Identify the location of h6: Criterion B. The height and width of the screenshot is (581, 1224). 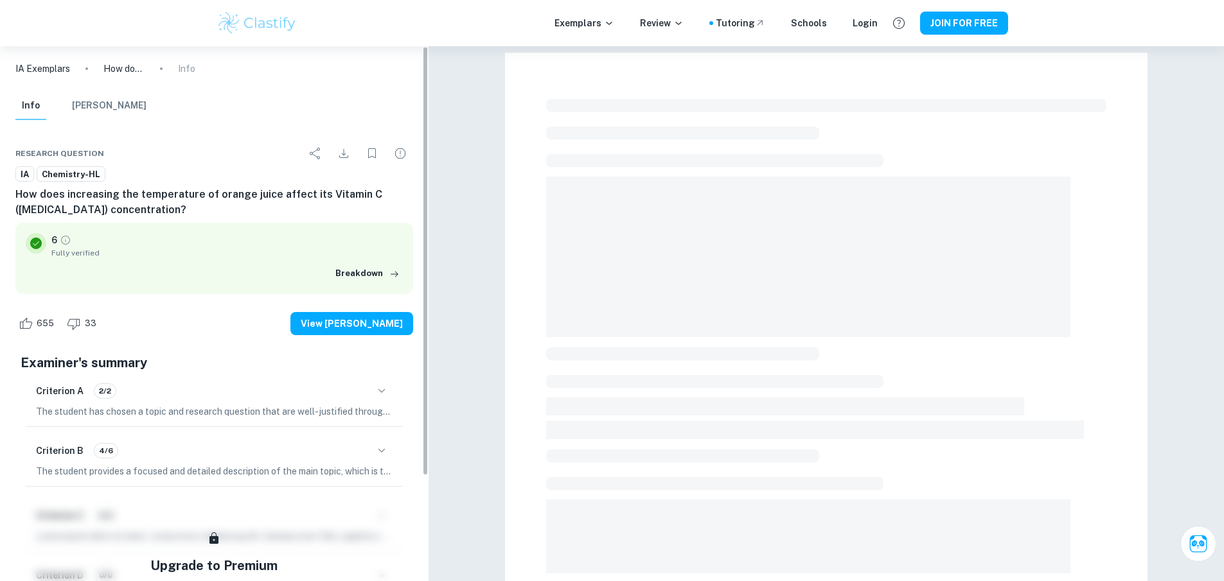
(60, 451).